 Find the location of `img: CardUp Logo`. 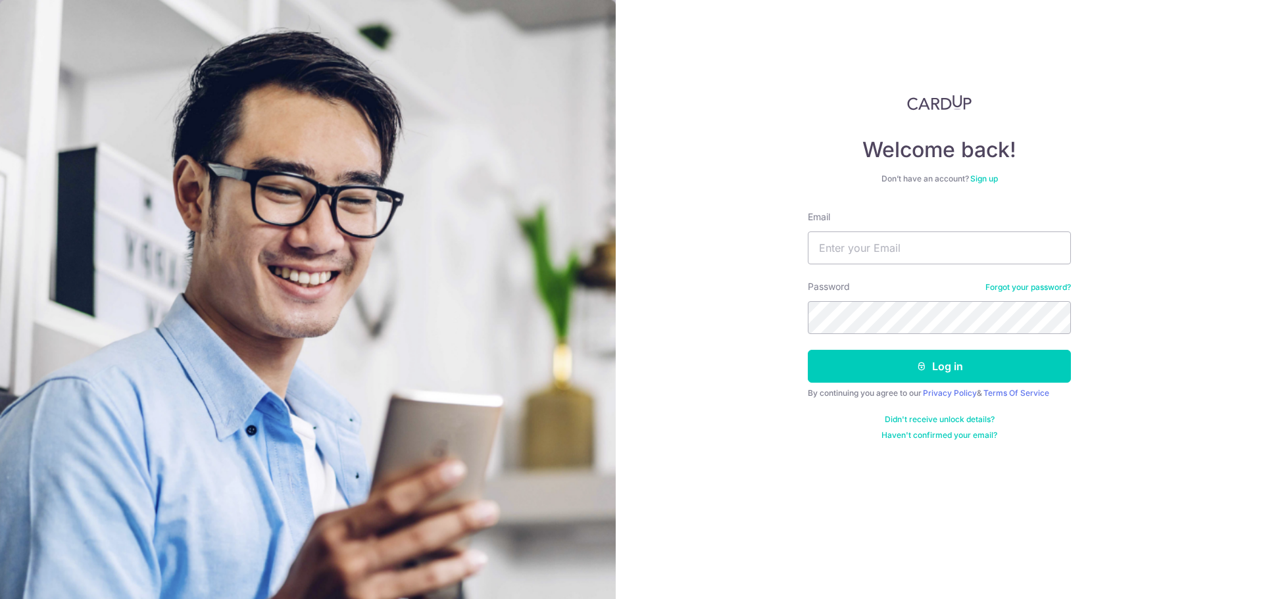

img: CardUp Logo is located at coordinates (939, 103).